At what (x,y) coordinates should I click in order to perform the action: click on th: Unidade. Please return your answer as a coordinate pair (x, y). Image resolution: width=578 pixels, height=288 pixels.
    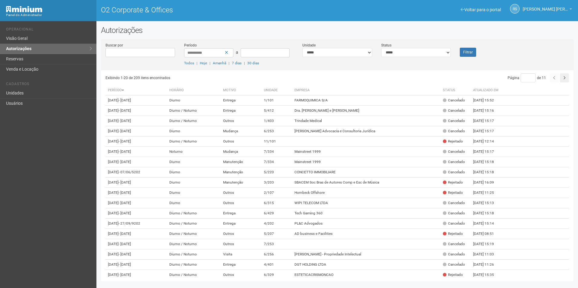
    Looking at the image, I should click on (277, 90).